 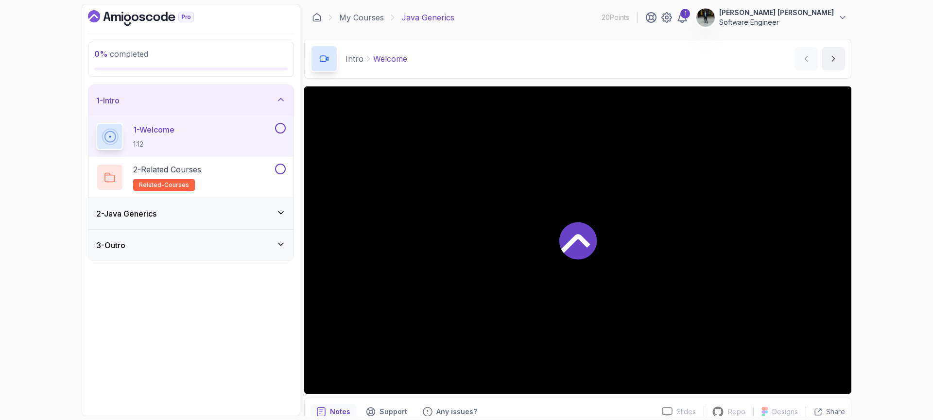 What do you see at coordinates (806, 59) in the screenshot?
I see `button: previous content` at bounding box center [806, 59].